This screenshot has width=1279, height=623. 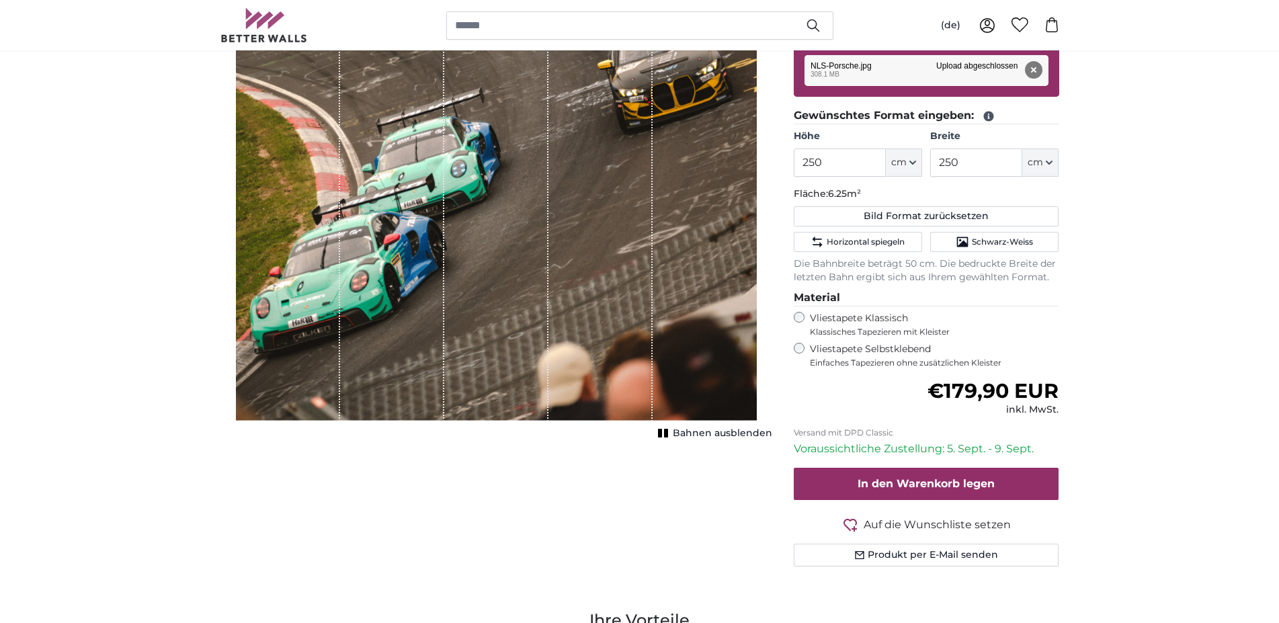 What do you see at coordinates (722, 433) in the screenshot?
I see `span: Bahnen ausblenden` at bounding box center [722, 433].